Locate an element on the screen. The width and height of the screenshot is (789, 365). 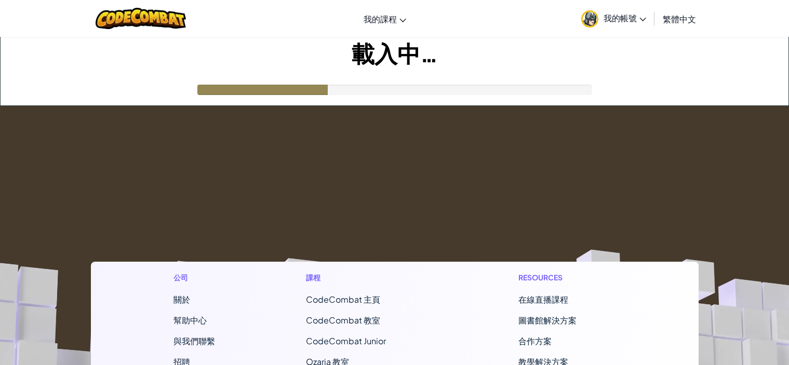
span: CodeCombat 主頁 is located at coordinates (343, 299).